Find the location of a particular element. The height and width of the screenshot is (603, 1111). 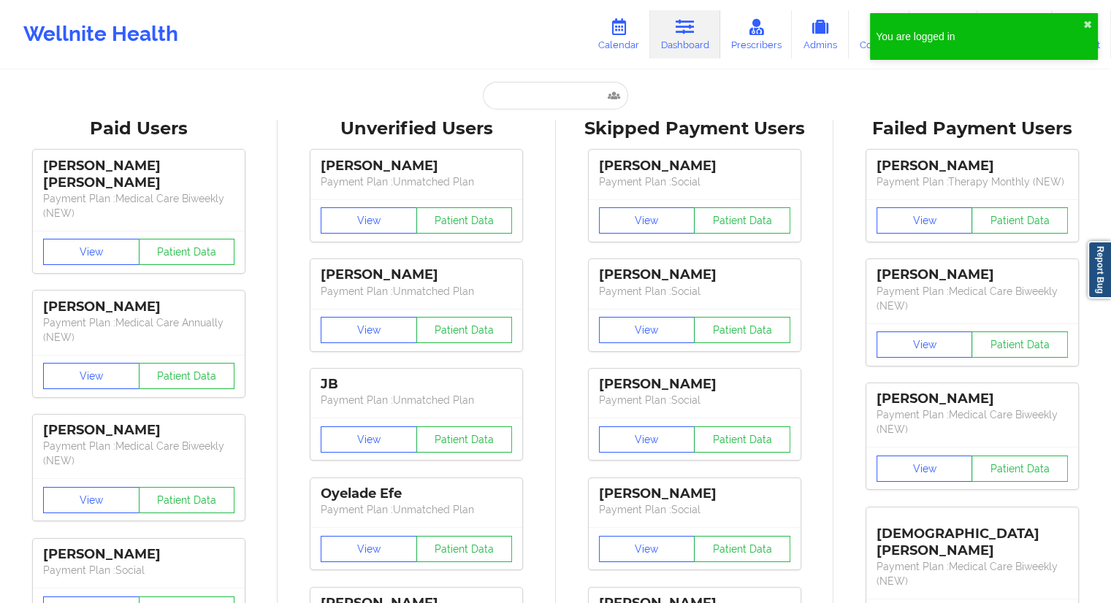

a: Prescribers is located at coordinates (756, 34).